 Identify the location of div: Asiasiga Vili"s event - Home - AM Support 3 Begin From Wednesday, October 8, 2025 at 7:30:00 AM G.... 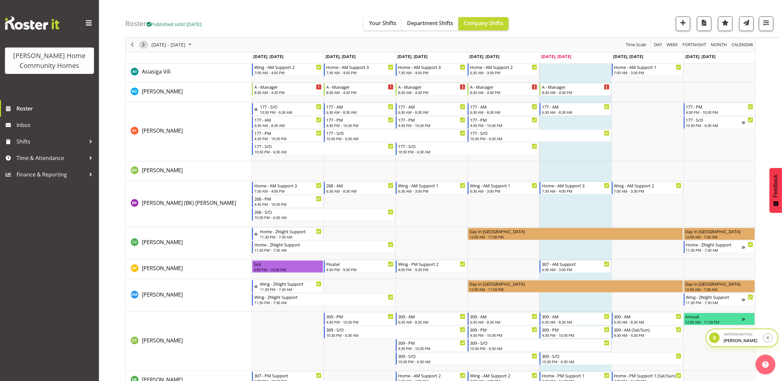
(431, 70).